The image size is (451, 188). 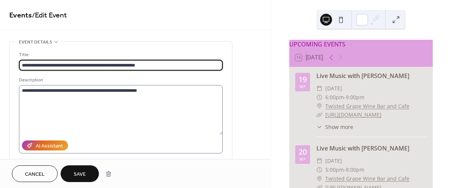 What do you see at coordinates (35, 174) in the screenshot?
I see `button: Cancel` at bounding box center [35, 174].